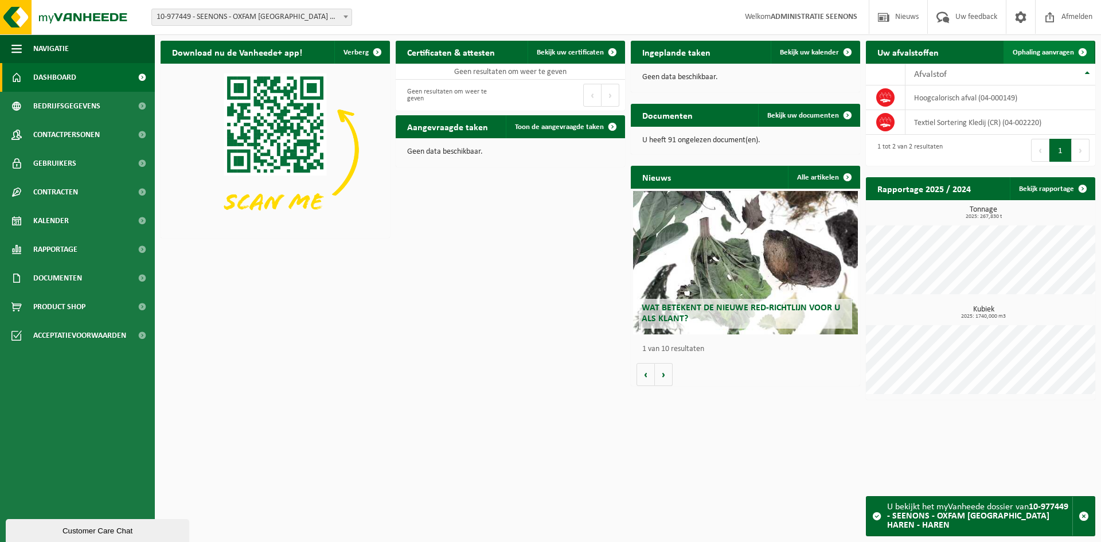 The image size is (1101, 542). Describe the element at coordinates (741, 313) in the screenshot. I see `span: Wat betekent de nieuwe RED-richtlijn voor u als klant?` at that location.